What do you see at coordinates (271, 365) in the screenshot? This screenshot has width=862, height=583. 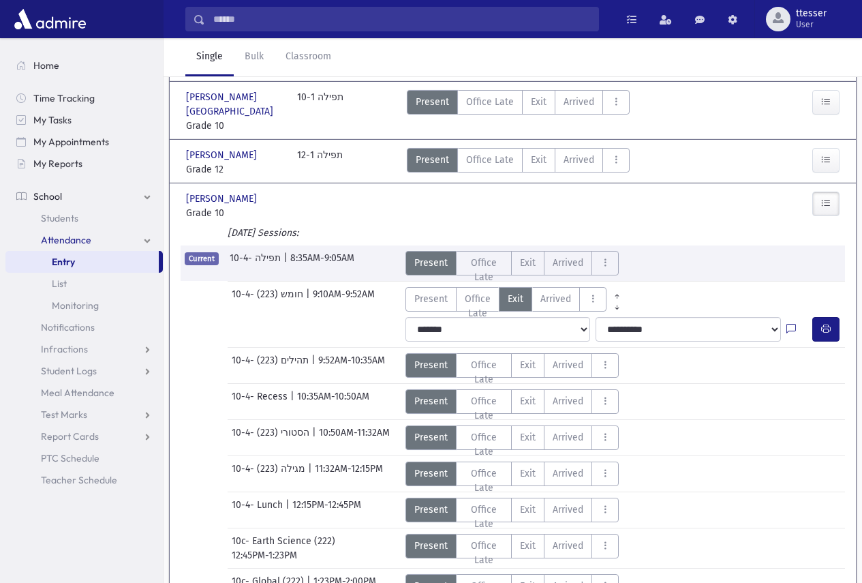 I see `span: 10-4- תהילים (223)` at bounding box center [271, 365].